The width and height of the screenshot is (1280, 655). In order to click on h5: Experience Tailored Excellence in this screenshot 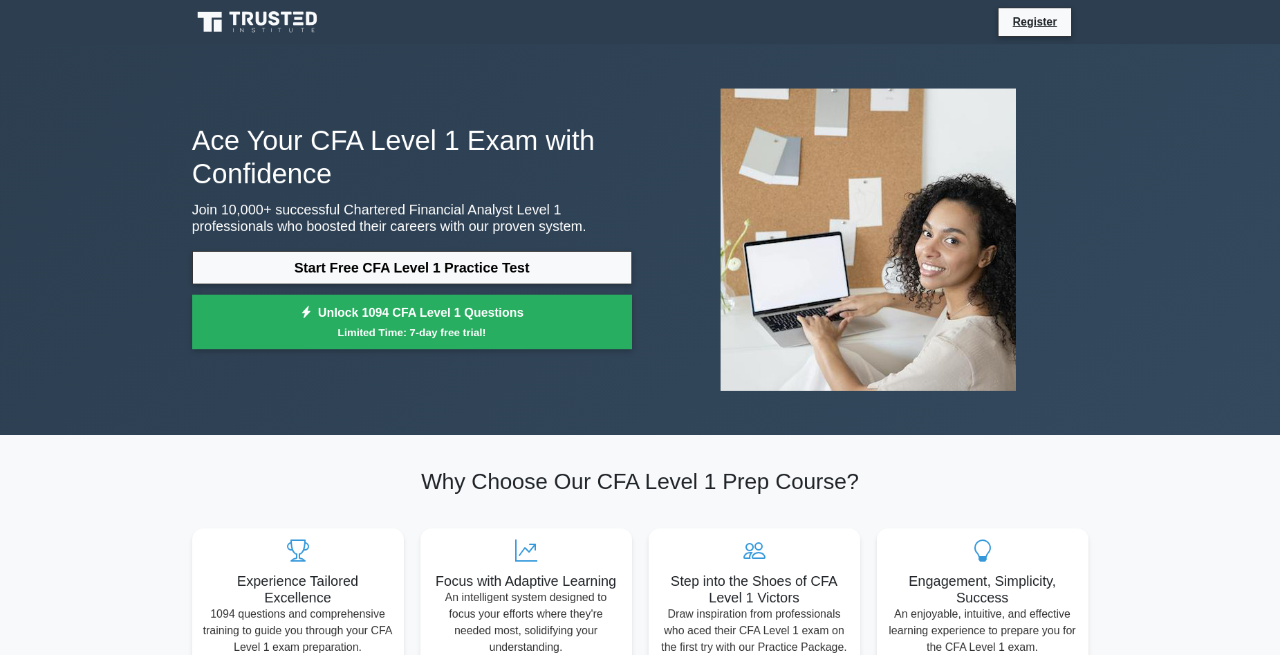, I will do `click(298, 589)`.